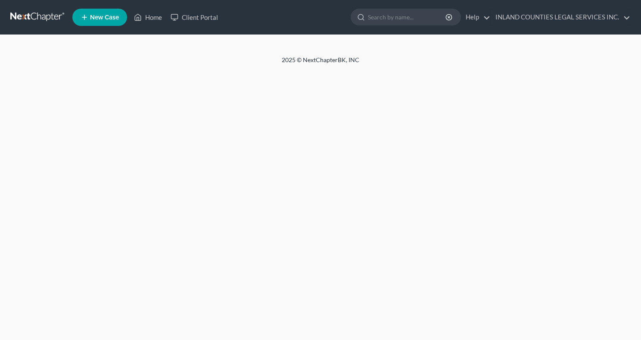 Image resolution: width=641 pixels, height=340 pixels. I want to click on span: New Case, so click(104, 17).